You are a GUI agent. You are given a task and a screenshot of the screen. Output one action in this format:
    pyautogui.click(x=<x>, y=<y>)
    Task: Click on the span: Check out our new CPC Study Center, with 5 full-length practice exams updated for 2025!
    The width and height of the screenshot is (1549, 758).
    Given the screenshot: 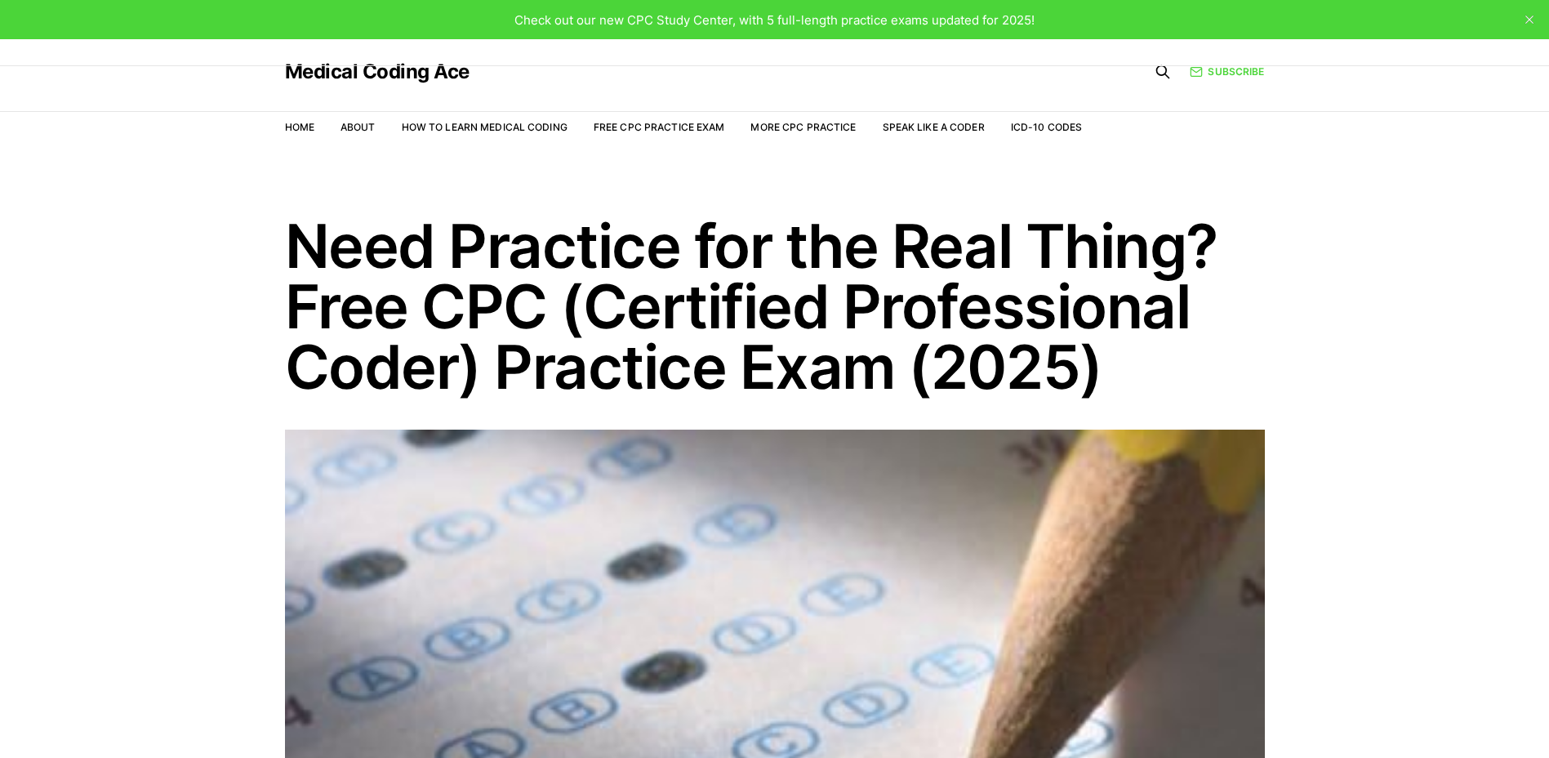 What is the action you would take?
    pyautogui.click(x=774, y=20)
    